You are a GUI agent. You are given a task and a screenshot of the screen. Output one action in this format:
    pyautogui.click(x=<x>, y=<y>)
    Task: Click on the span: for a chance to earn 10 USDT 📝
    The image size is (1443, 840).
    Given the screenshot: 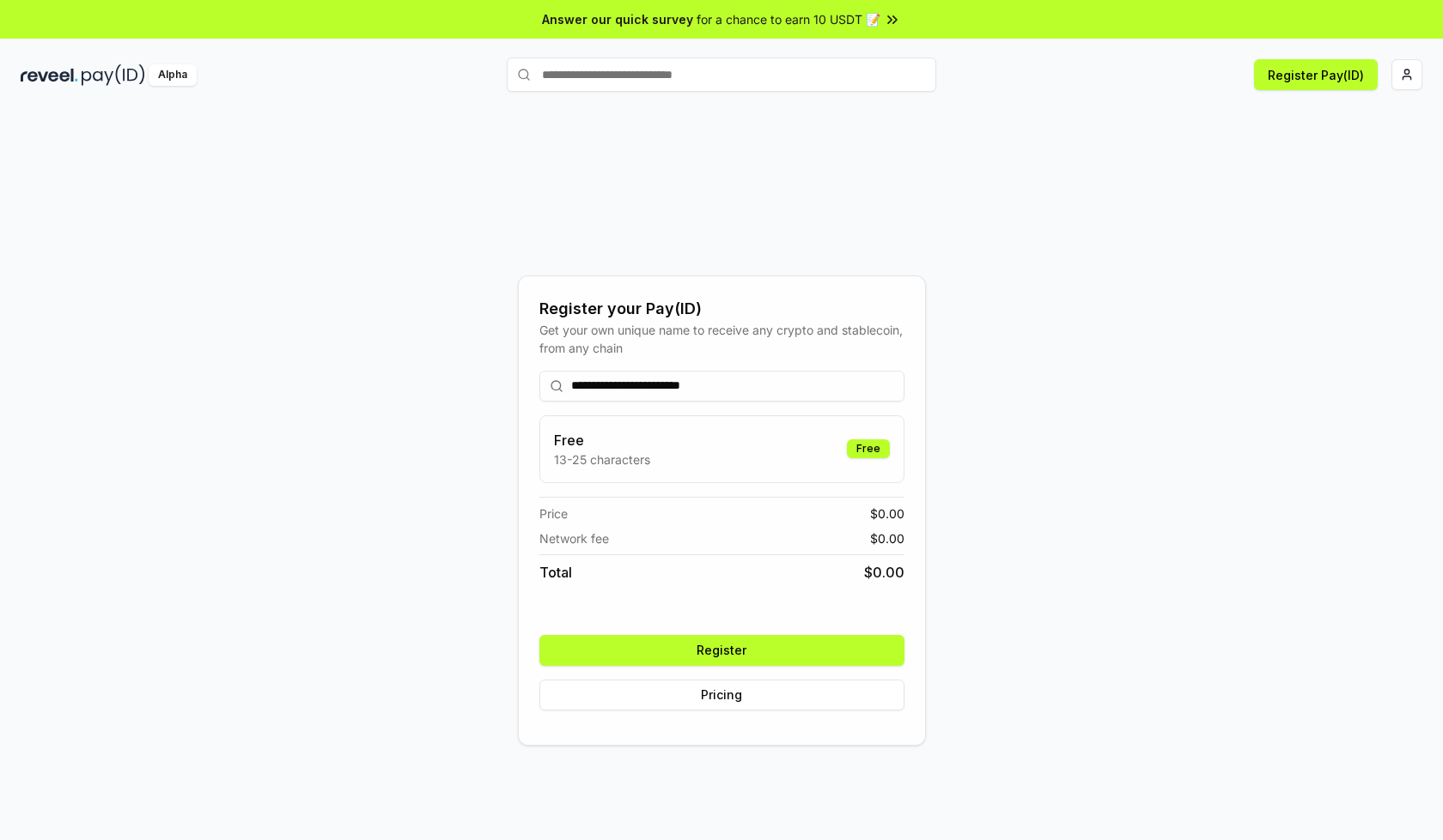 What is the action you would take?
    pyautogui.click(x=788, y=19)
    